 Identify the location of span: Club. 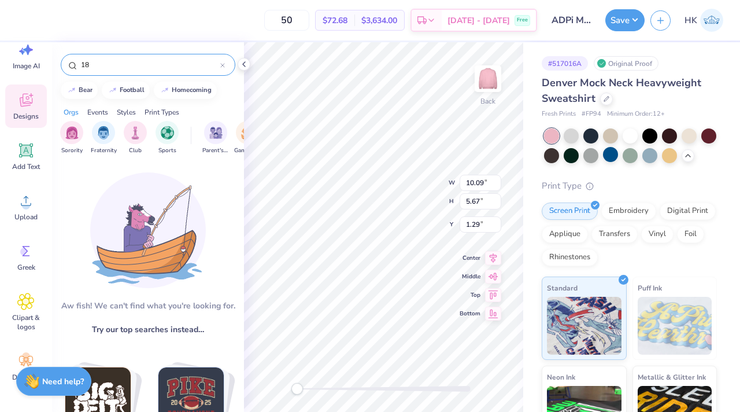
(135, 150).